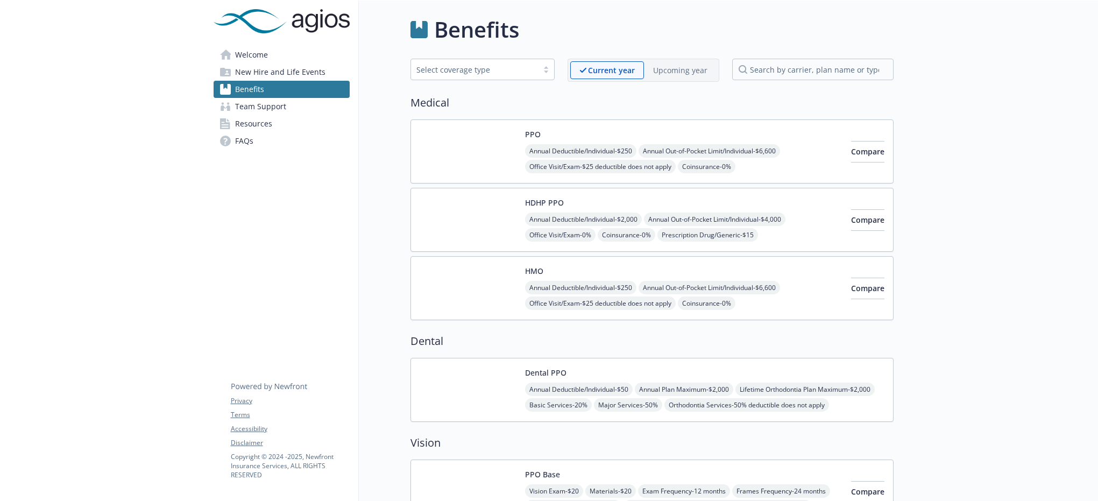 The image size is (1098, 501). Describe the element at coordinates (583, 219) in the screenshot. I see `span: Annual Deductible/Individual - $2,000` at that location.